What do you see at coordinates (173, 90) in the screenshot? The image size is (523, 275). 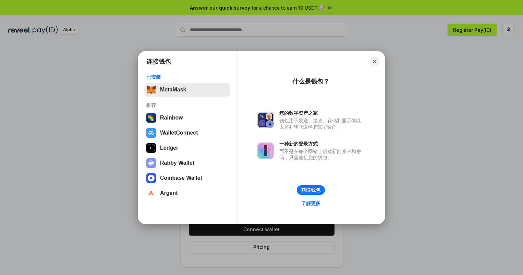 I see `div: MetaMask` at bounding box center [173, 90].